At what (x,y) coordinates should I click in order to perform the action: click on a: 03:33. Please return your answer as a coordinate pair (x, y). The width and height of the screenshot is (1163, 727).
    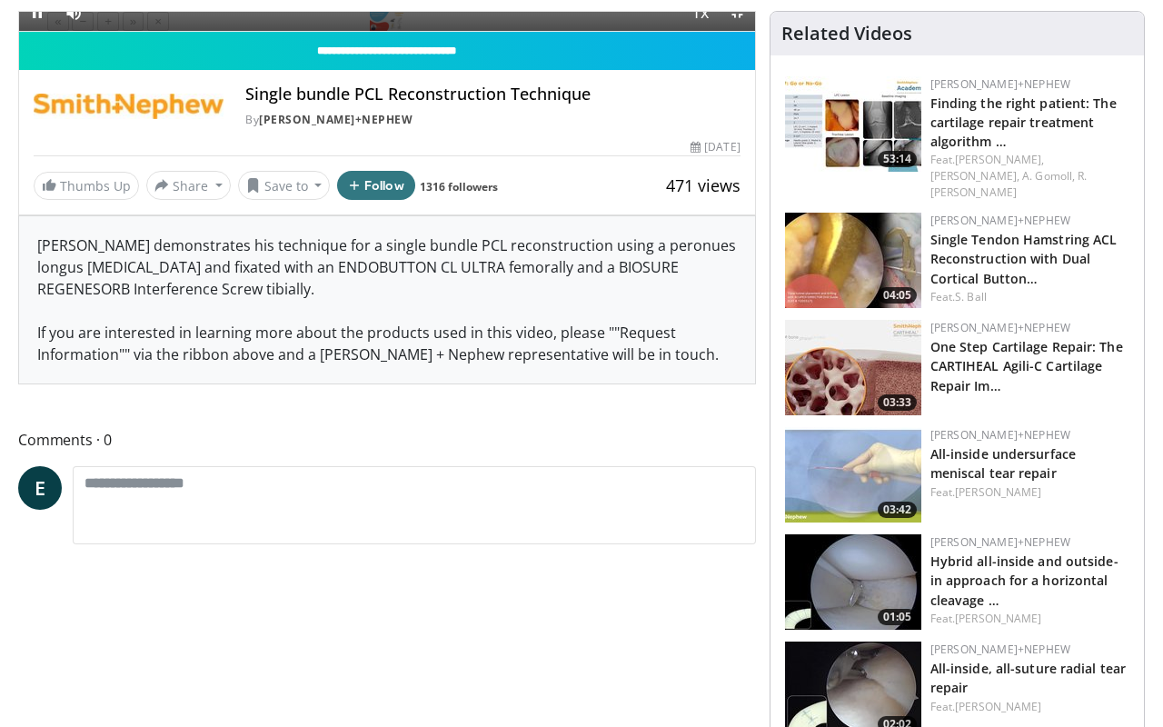
    Looking at the image, I should click on (853, 367).